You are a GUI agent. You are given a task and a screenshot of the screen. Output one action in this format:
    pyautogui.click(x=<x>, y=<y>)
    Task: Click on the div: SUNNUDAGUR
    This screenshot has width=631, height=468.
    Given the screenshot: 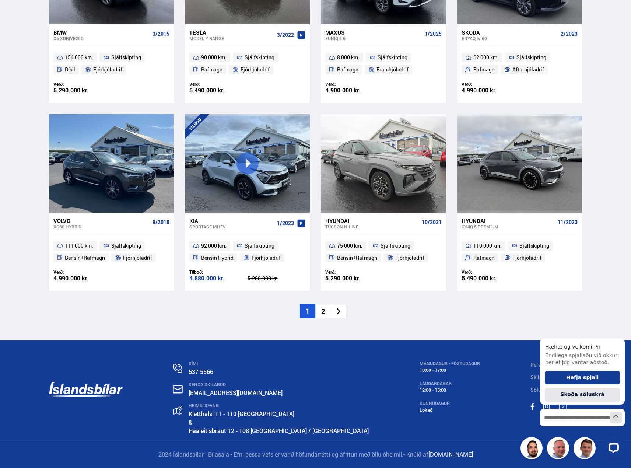 What is the action you would take?
    pyautogui.click(x=450, y=404)
    